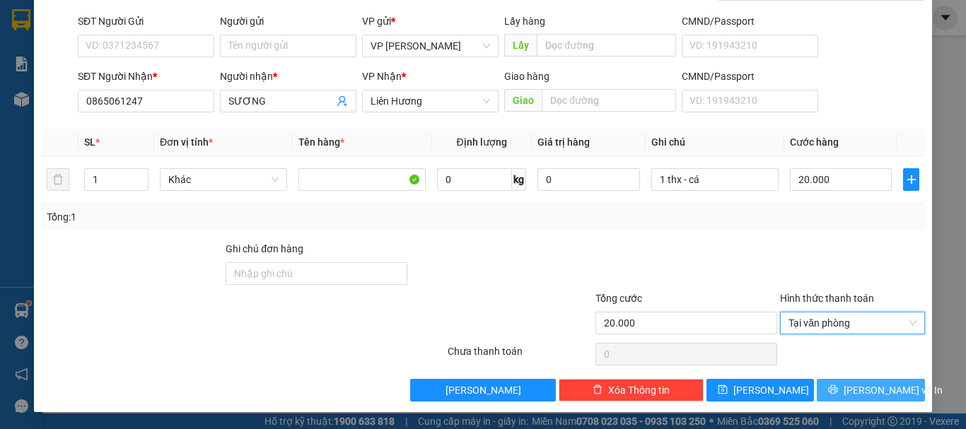  Describe the element at coordinates (520, 356) in the screenshot. I see `div: Chưa thanh toán` at that location.